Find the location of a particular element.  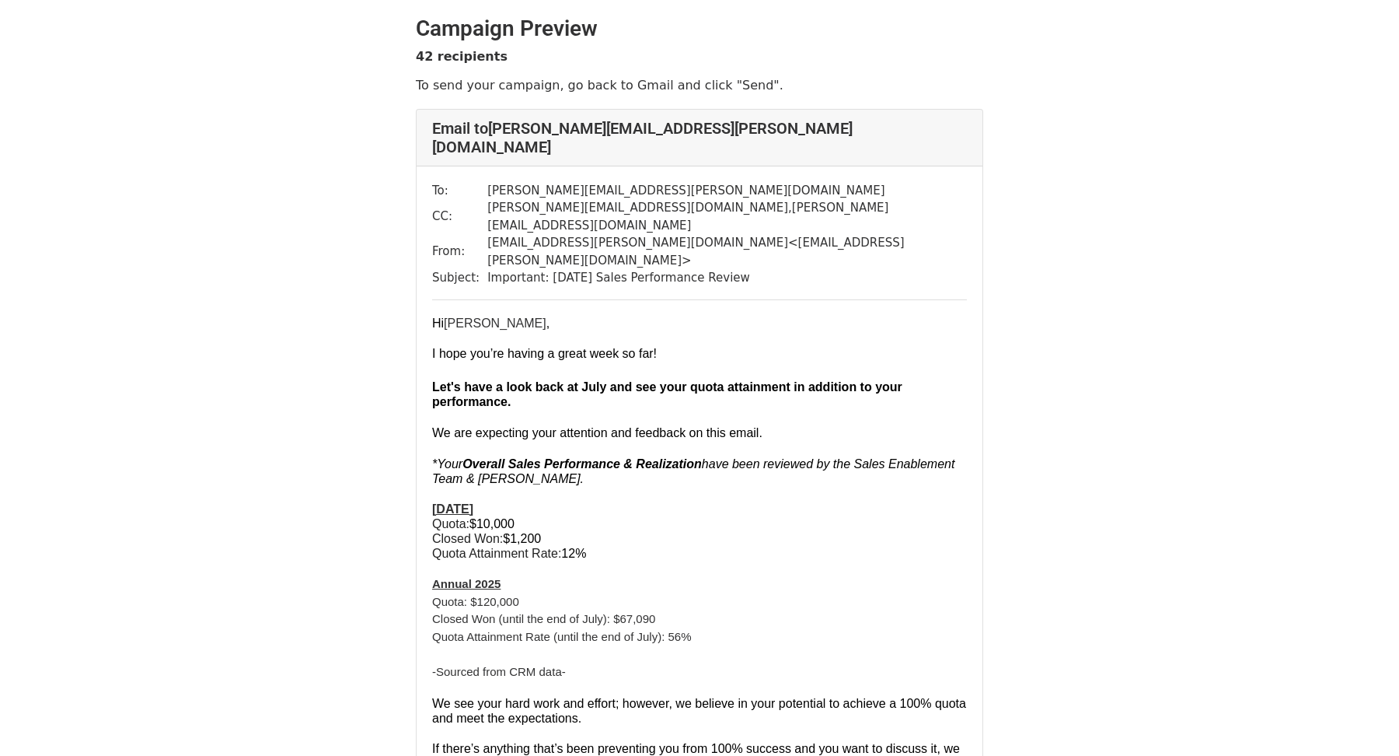

font: $10,000 $1,200 12% is located at coordinates (509, 538).